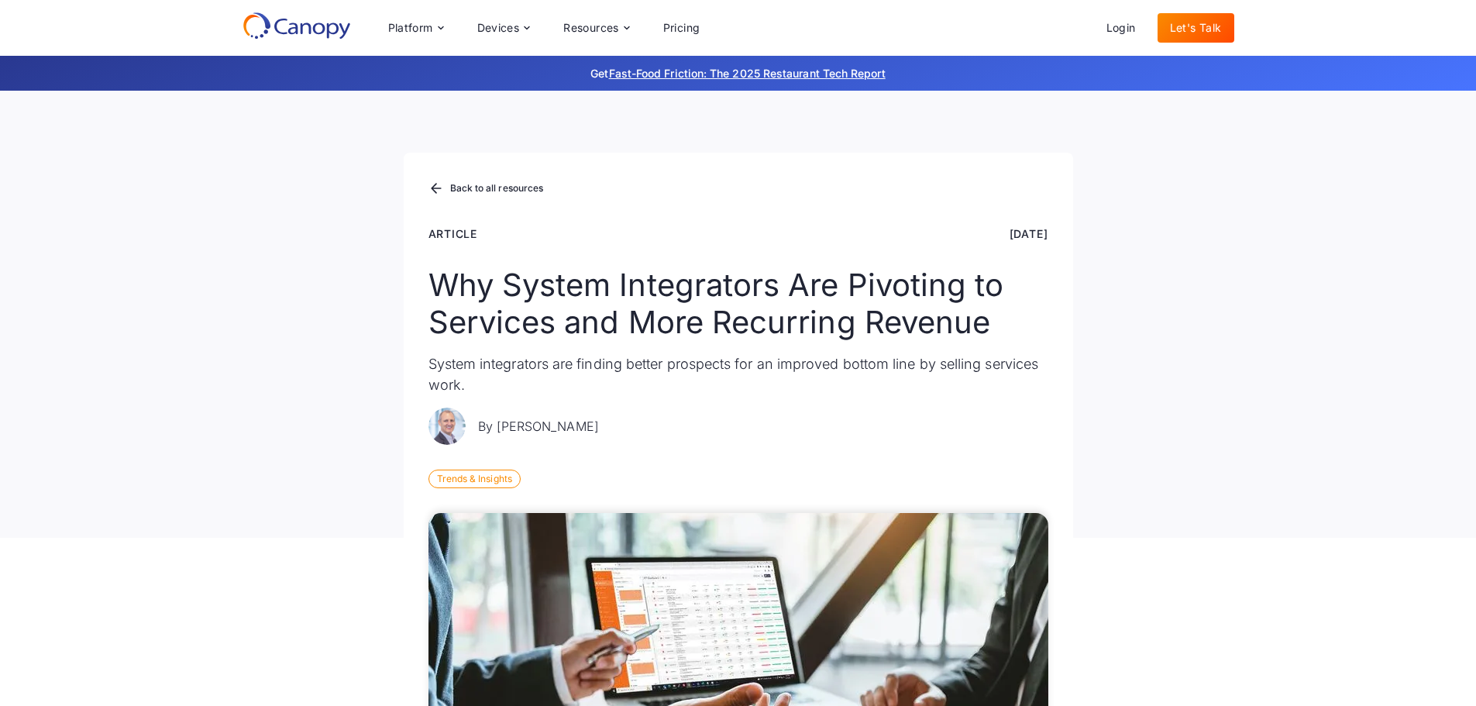  Describe the element at coordinates (738, 304) in the screenshot. I see `h1: Why System Integrators Are Pivoting to Services and More Recurring Revenue` at that location.